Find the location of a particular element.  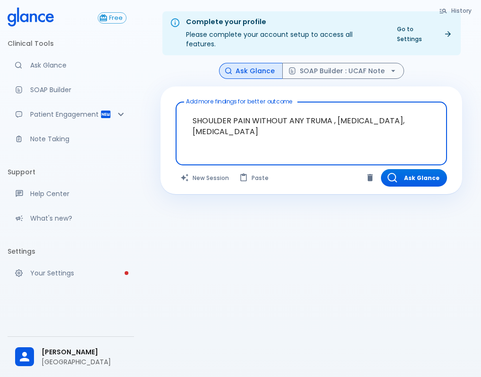

p: Your Settings is located at coordinates (78, 273).